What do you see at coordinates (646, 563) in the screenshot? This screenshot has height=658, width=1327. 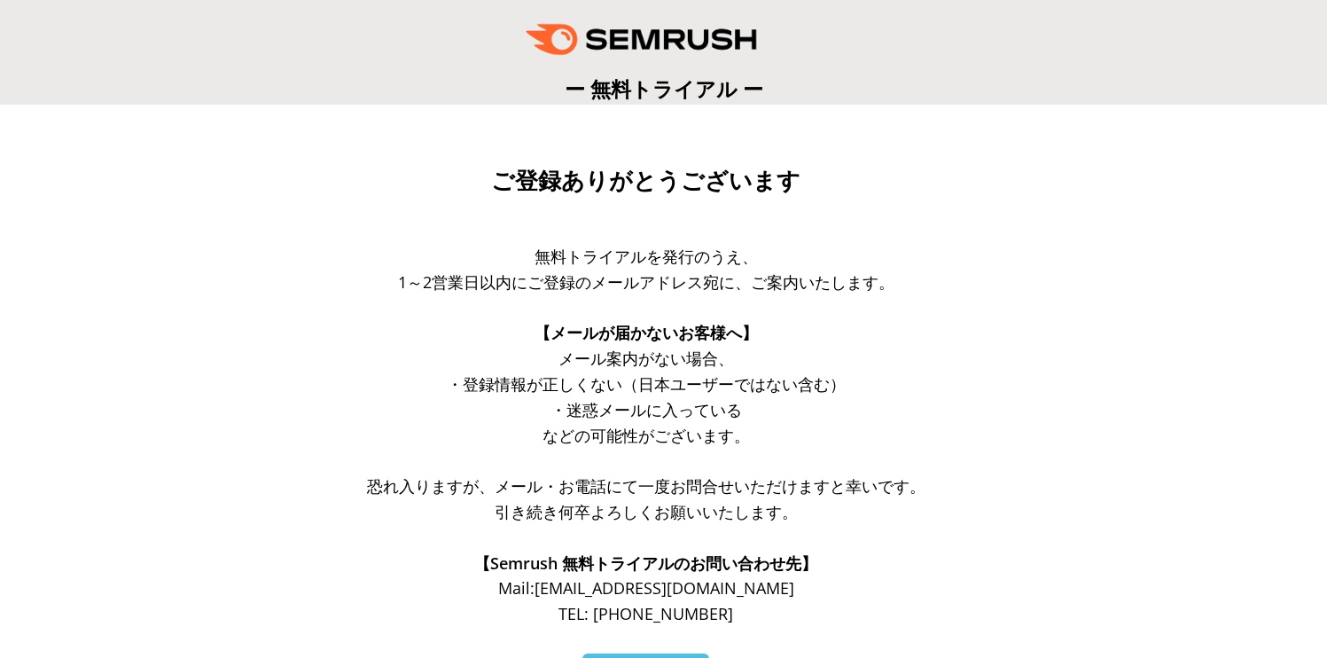 I see `span: 【Semrush 無料トライアルのお問い合わせ先】` at bounding box center [646, 563].